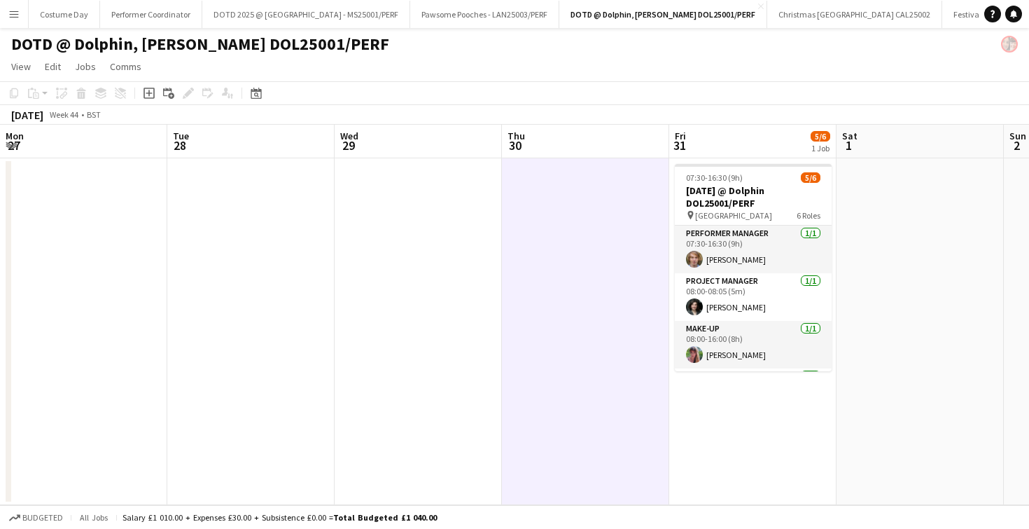  I want to click on span: Mon, so click(15, 136).